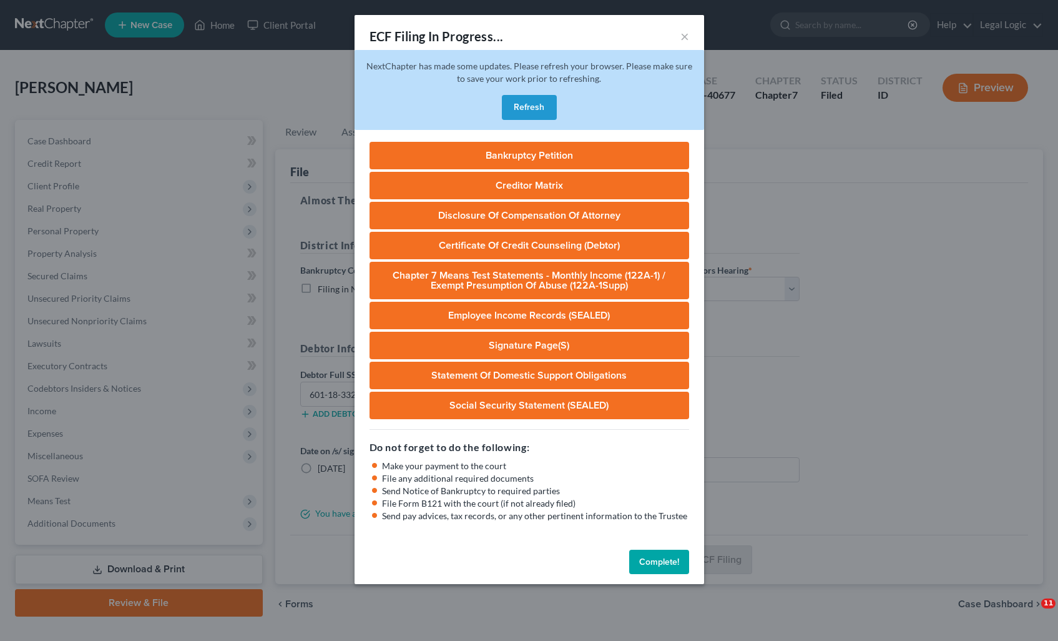 This screenshot has height=641, width=1058. I want to click on li: File Form B121 with the court (if not already filed), so click(536, 503).